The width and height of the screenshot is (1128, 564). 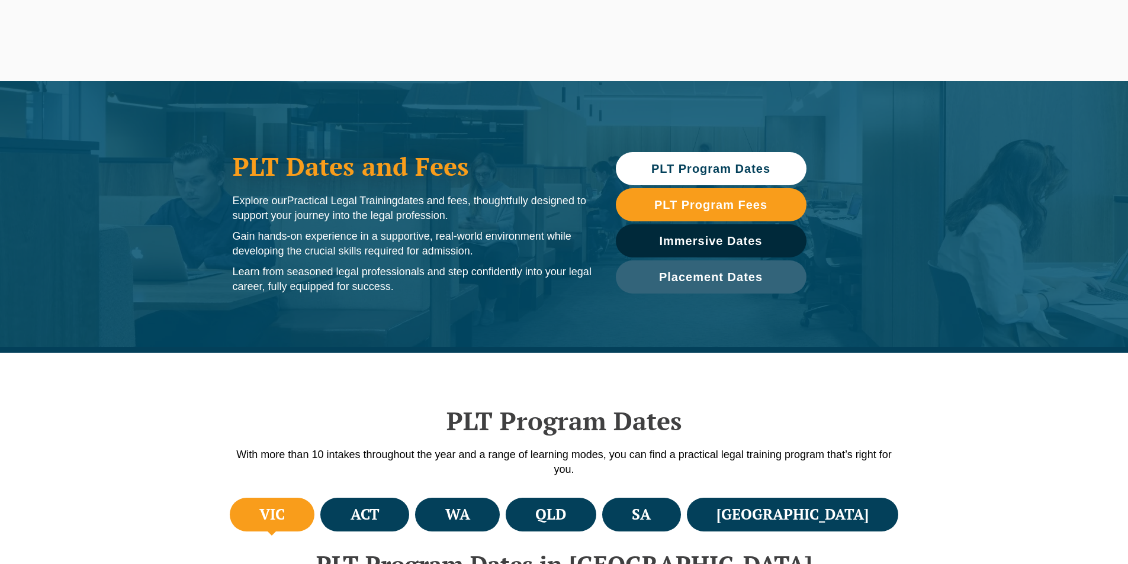 What do you see at coordinates (551, 515) in the screenshot?
I see `h4: QLD` at bounding box center [551, 515].